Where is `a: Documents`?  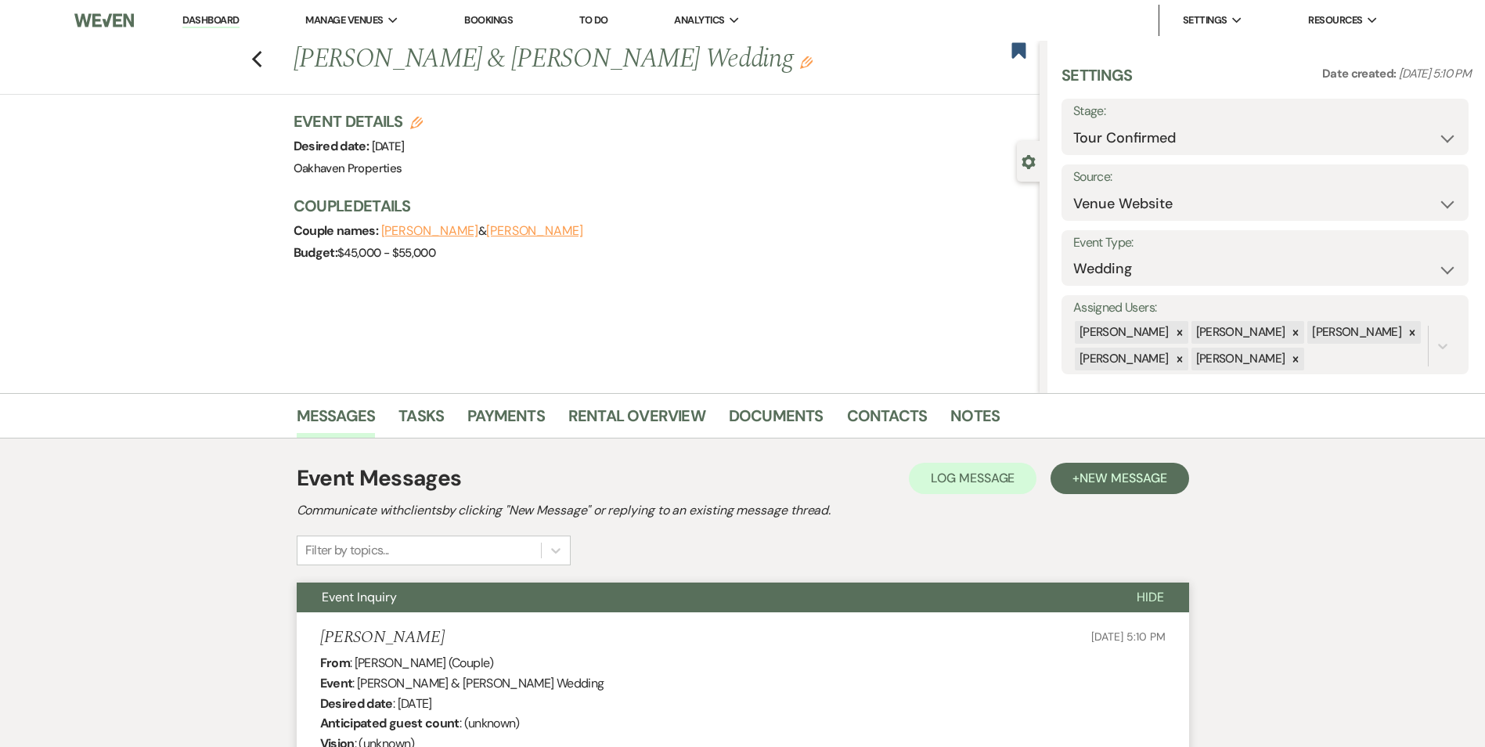
a: Documents is located at coordinates (776, 420).